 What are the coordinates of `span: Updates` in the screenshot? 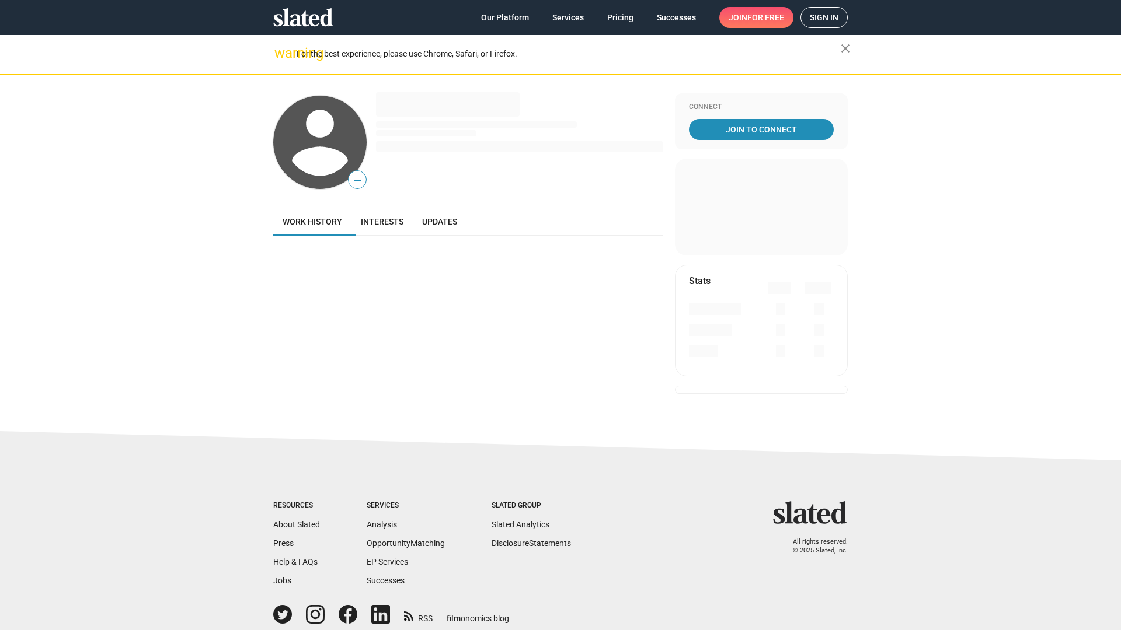 It's located at (439, 222).